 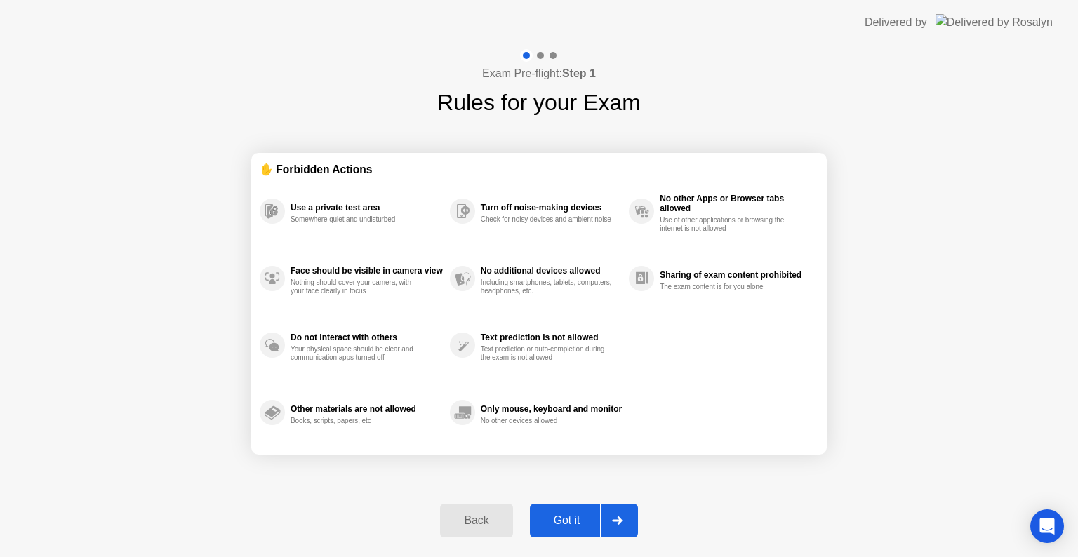 I want to click on div: No other devices allowed, so click(x=547, y=421).